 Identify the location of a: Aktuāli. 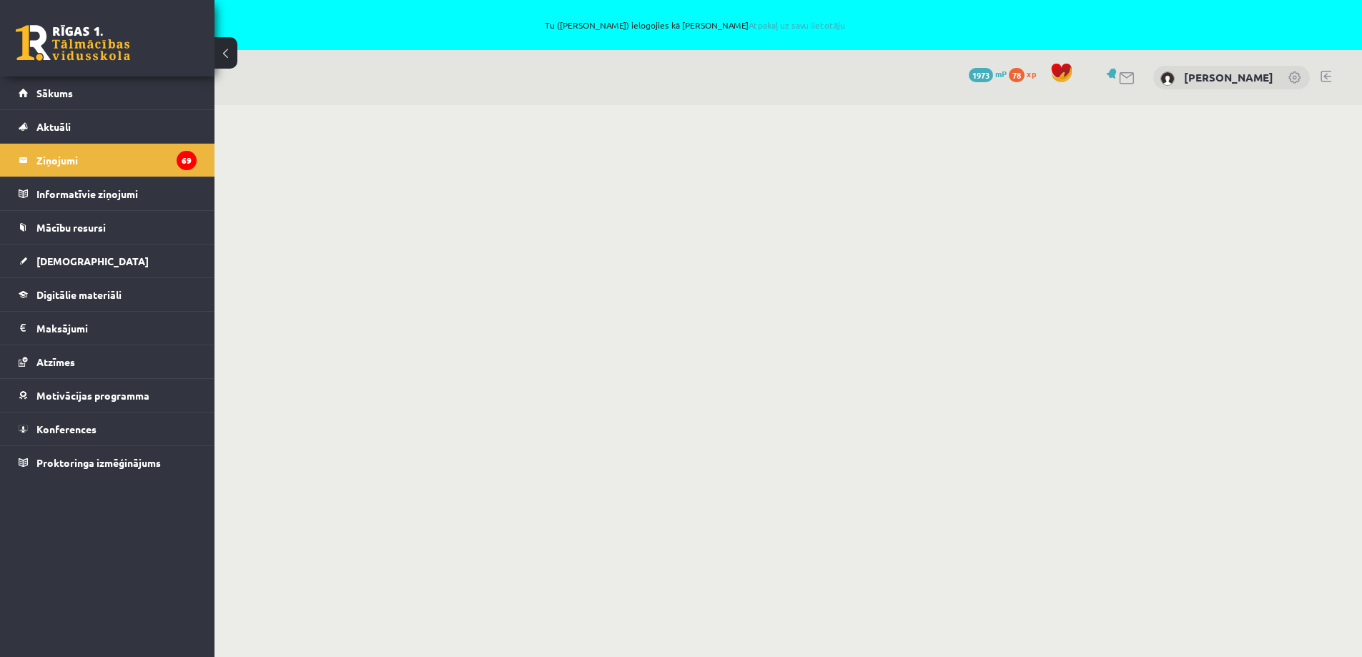
(107, 127).